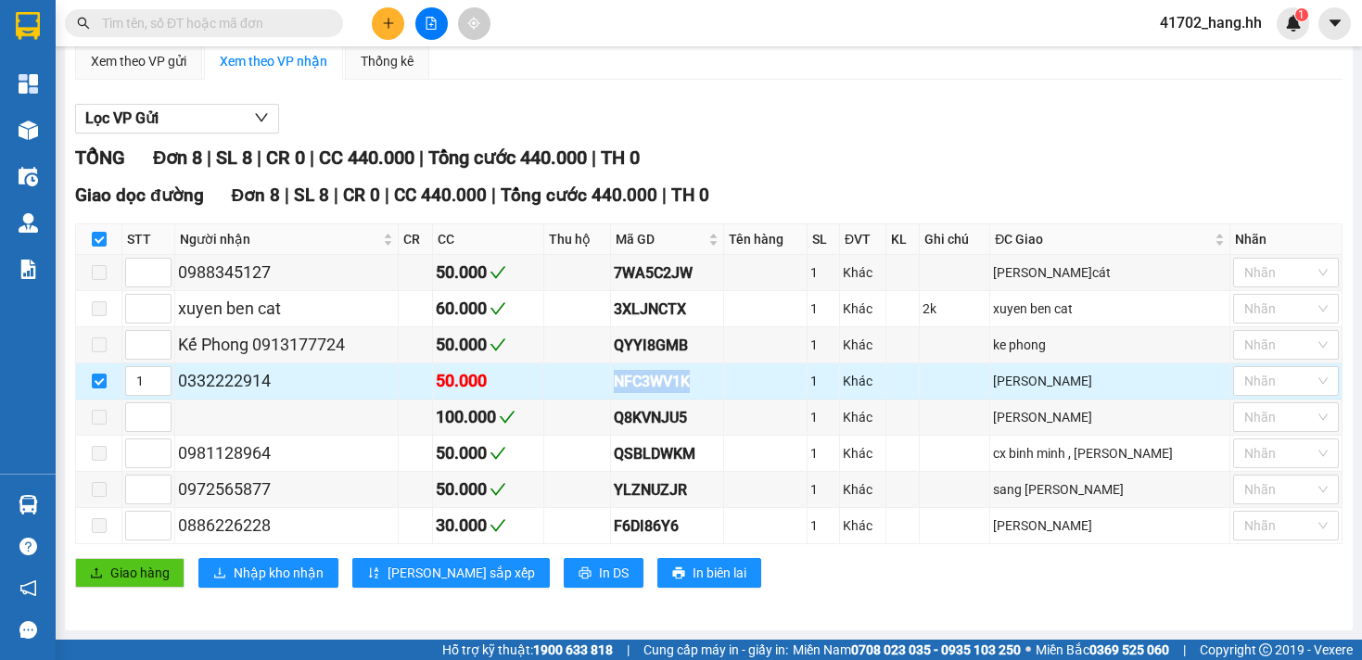 This screenshot has width=1362, height=660. I want to click on div: 0988345127, so click(287, 273).